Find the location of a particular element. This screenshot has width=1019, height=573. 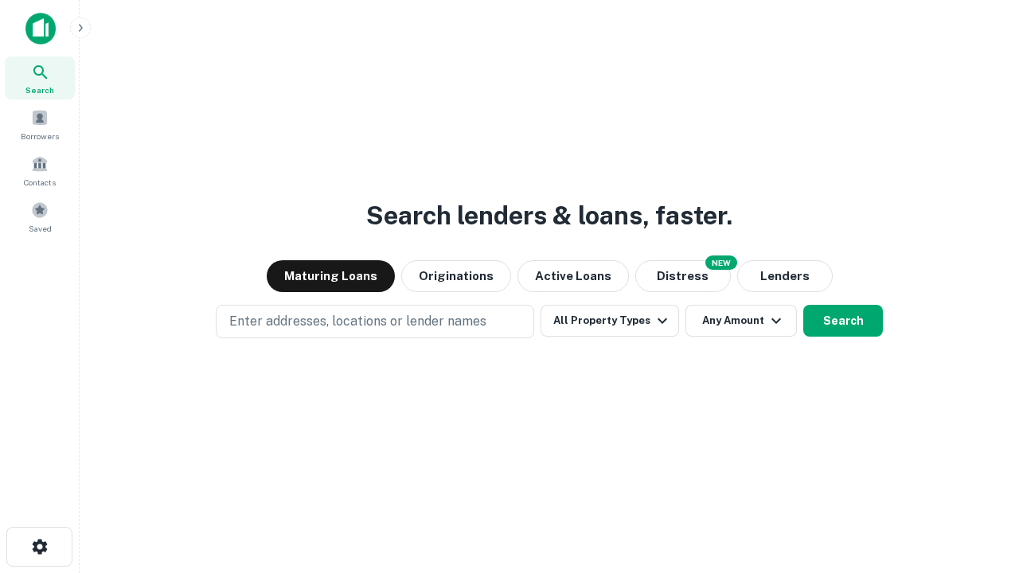

a: Saved is located at coordinates (40, 217).